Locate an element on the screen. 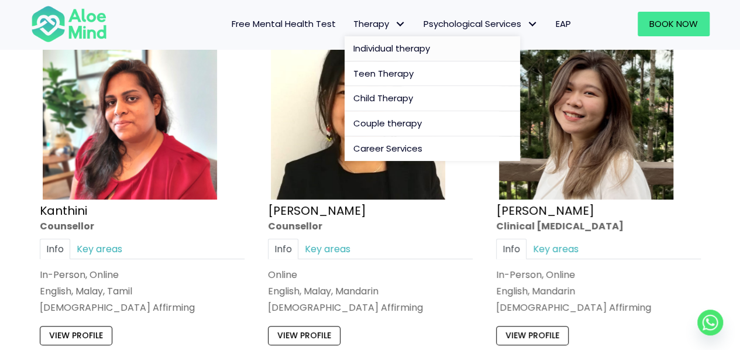 The width and height of the screenshot is (740, 350). img: Kelly Clinical Psychologist is located at coordinates (586, 112).